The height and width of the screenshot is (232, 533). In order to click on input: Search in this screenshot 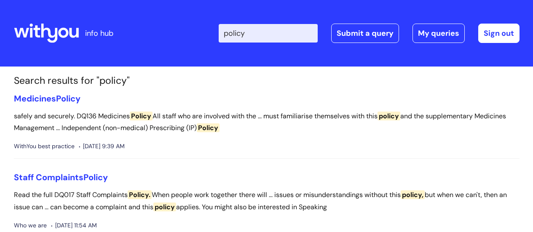, I will do `click(268, 33)`.